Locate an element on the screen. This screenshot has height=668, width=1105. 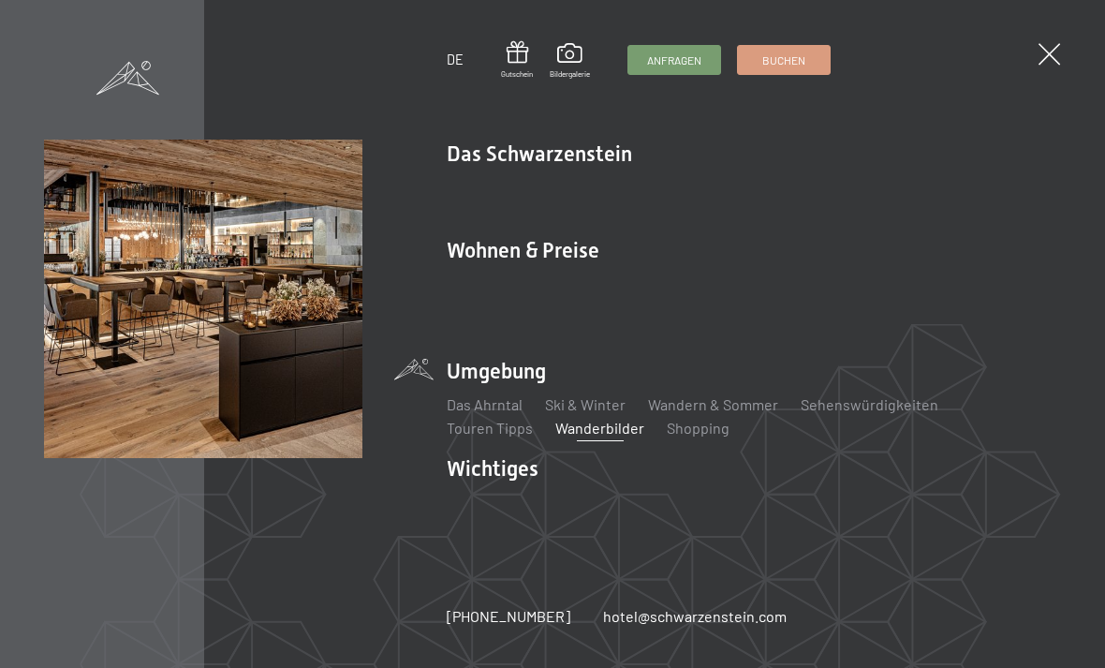
a: Shopping is located at coordinates (698, 427).